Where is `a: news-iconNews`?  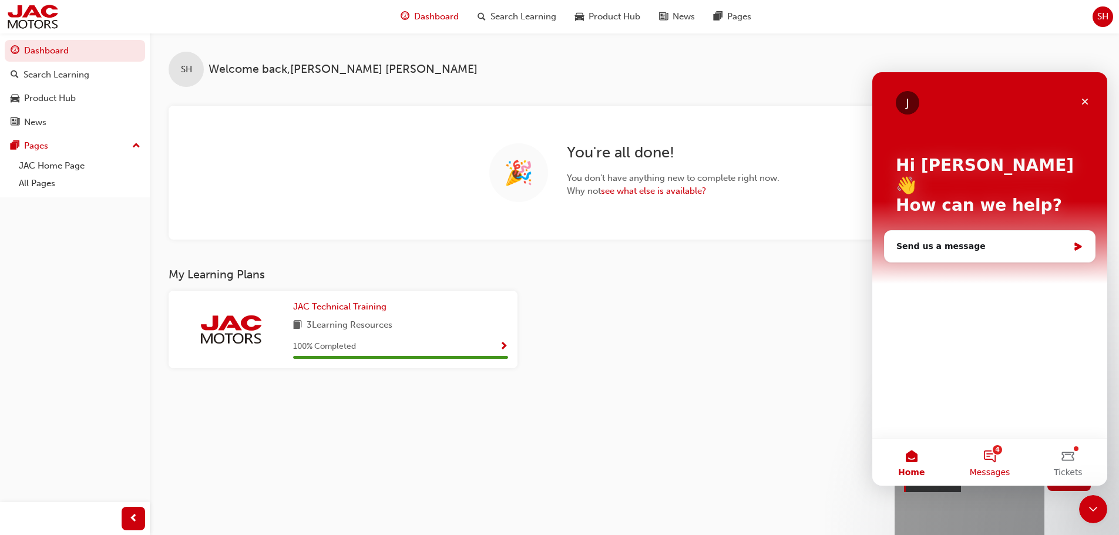 a: news-iconNews is located at coordinates (677, 16).